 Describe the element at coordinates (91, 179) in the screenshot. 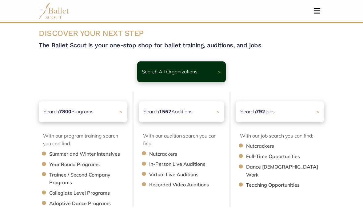

I see `li: Trainee / Second Company Programs` at that location.